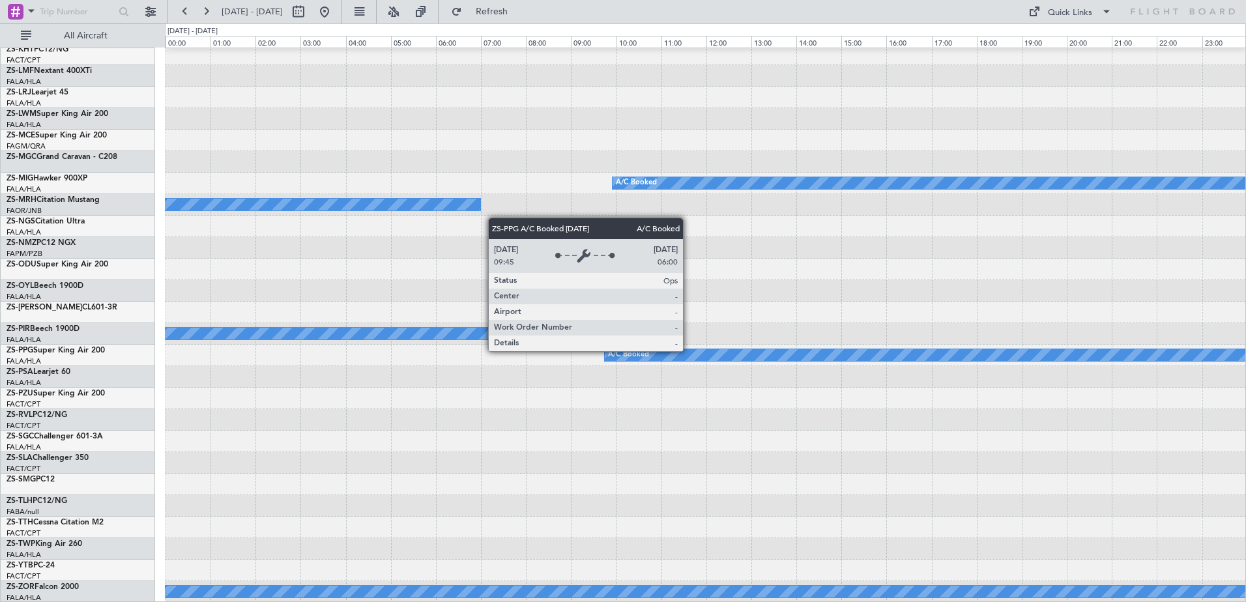 This screenshot has height=602, width=1246. What do you see at coordinates (863, 42) in the screenshot?
I see `div: 15:00` at bounding box center [863, 42].